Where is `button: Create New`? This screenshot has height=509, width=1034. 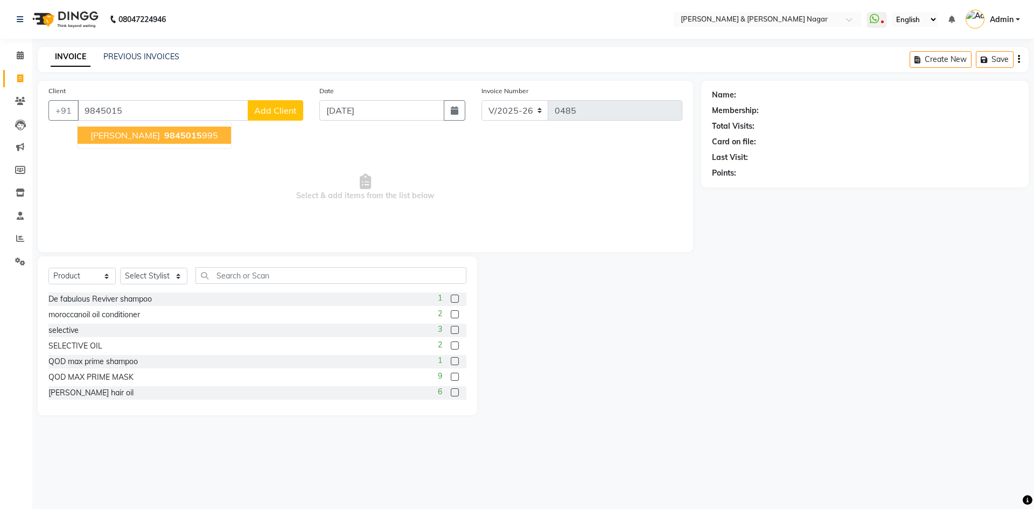 button: Create New is located at coordinates (941, 59).